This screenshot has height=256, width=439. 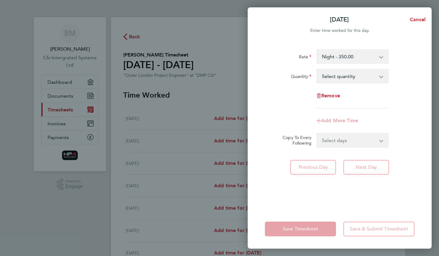 What do you see at coordinates (417, 19) in the screenshot?
I see `span: Cancel` at bounding box center [417, 19].